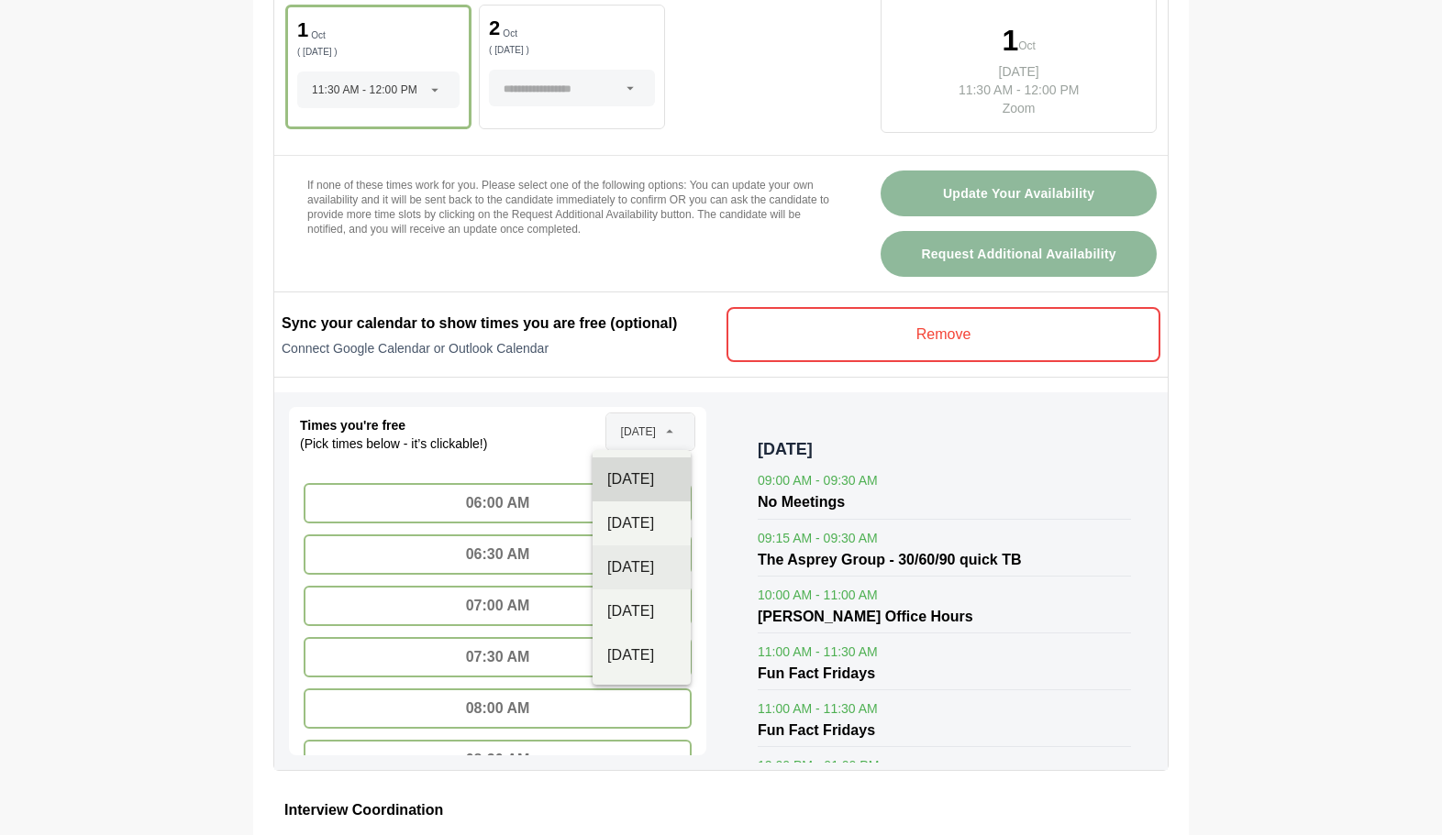 The image size is (1442, 835). What do you see at coordinates (498, 324) in the screenshot?
I see `h2: Sync your calendar to show times you are free (optional)` at bounding box center [498, 324].